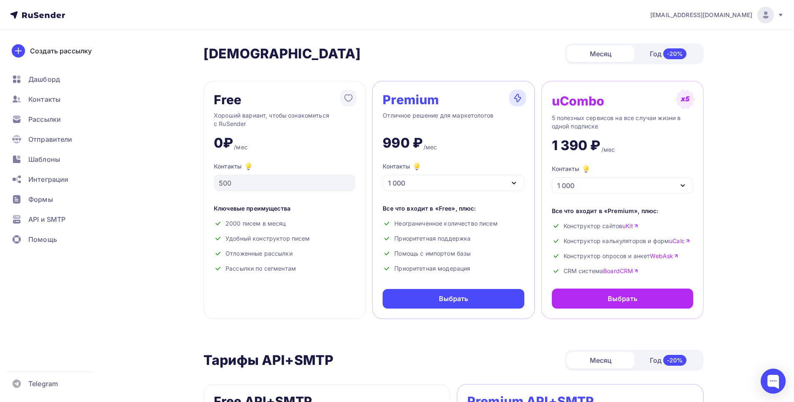 The height and width of the screenshot is (402, 794). Describe the element at coordinates (284, 120) in the screenshot. I see `div: Хороший вариант, чтобы ознакомиться с RuSender` at that location.